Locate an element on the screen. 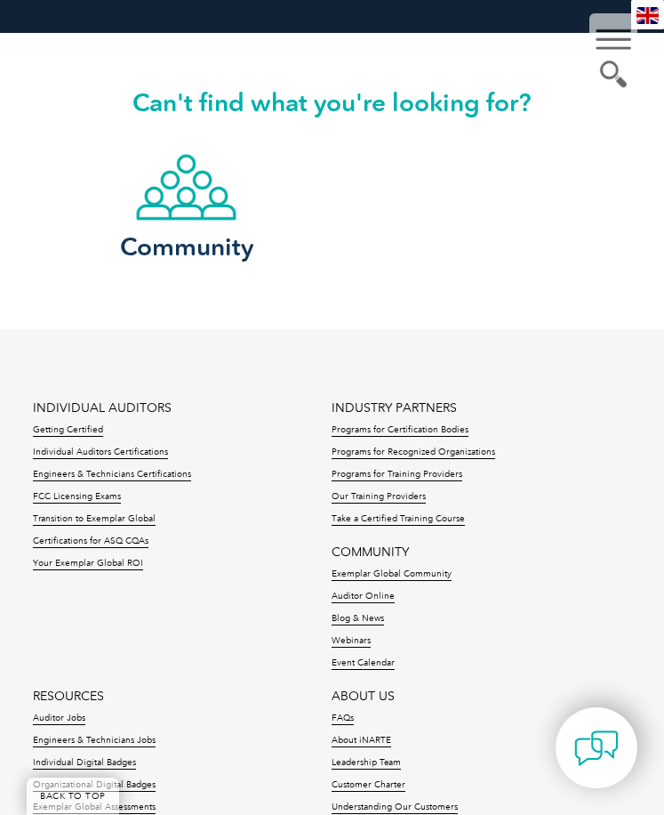  a: Understanding Our Customers is located at coordinates (395, 808).